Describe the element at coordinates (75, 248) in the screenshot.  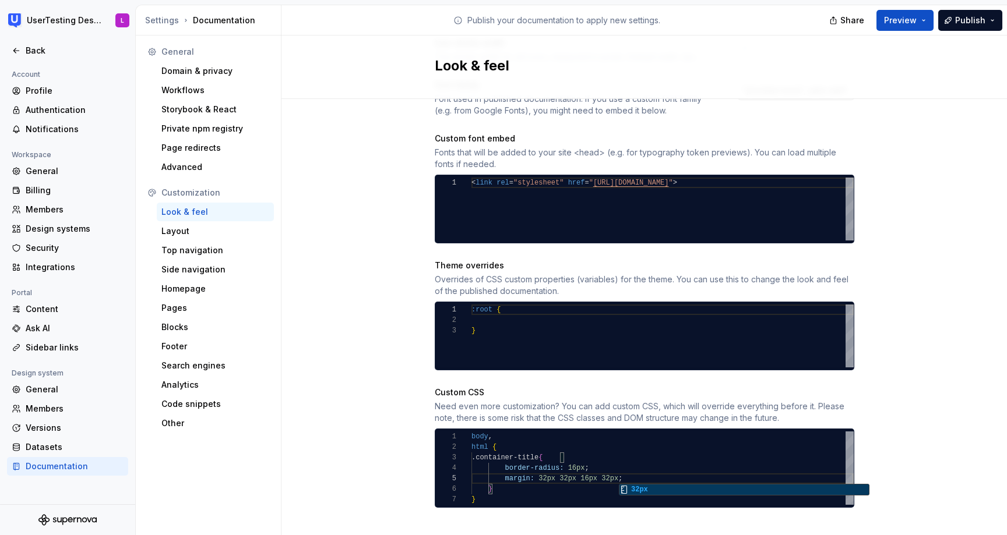
I see `div: Security` at that location.